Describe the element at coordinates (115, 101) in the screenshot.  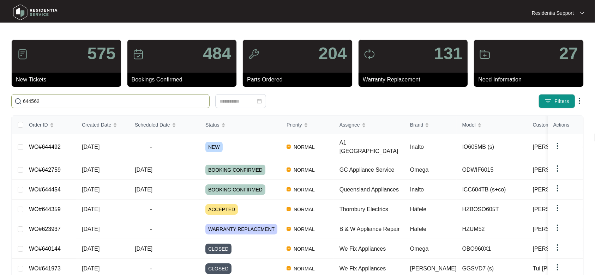
I see `input: Search by Order Id, Assignee Name, Customer Name, Brand and Model` at that location.